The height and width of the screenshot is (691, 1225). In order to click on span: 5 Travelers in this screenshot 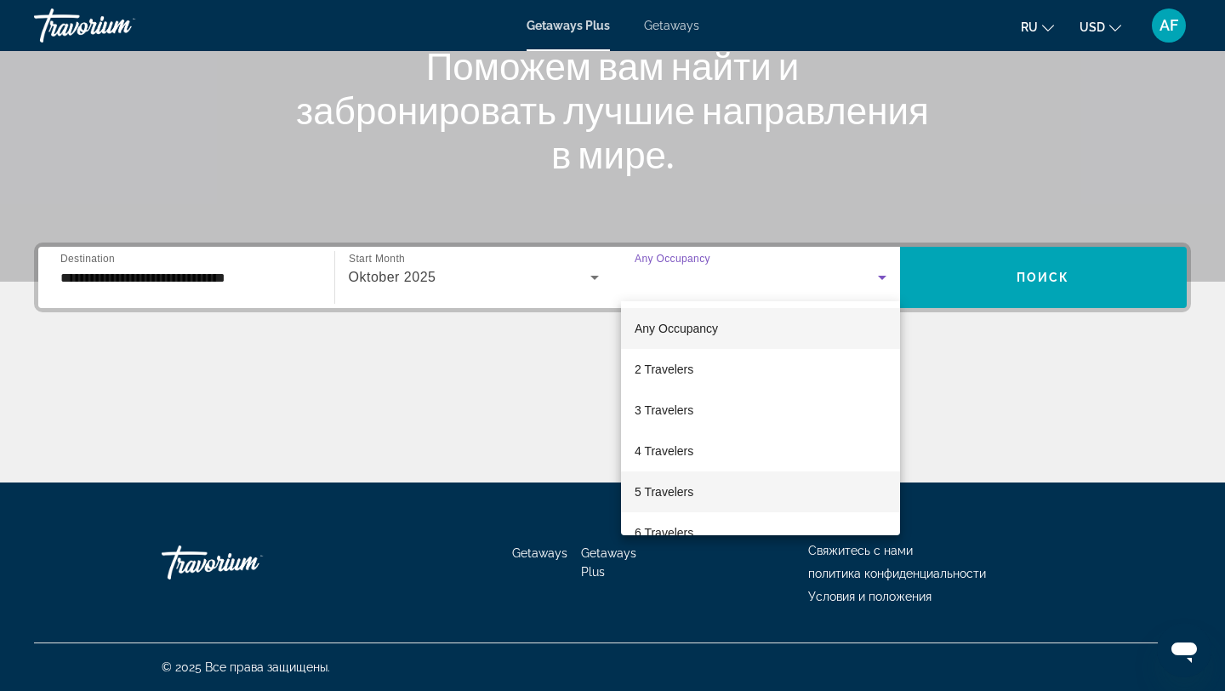, I will do `click(664, 492)`.